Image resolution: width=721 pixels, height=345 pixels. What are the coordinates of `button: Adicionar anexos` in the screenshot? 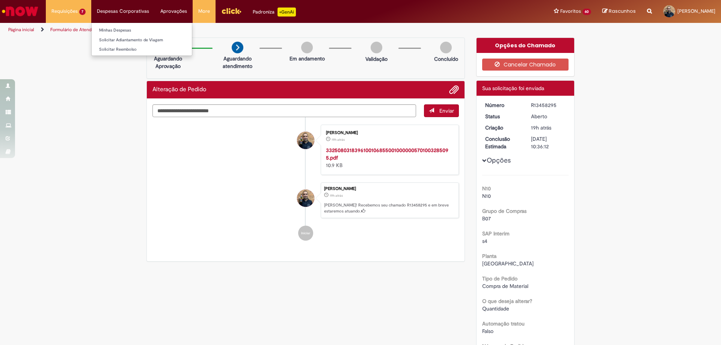 It's located at (454, 90).